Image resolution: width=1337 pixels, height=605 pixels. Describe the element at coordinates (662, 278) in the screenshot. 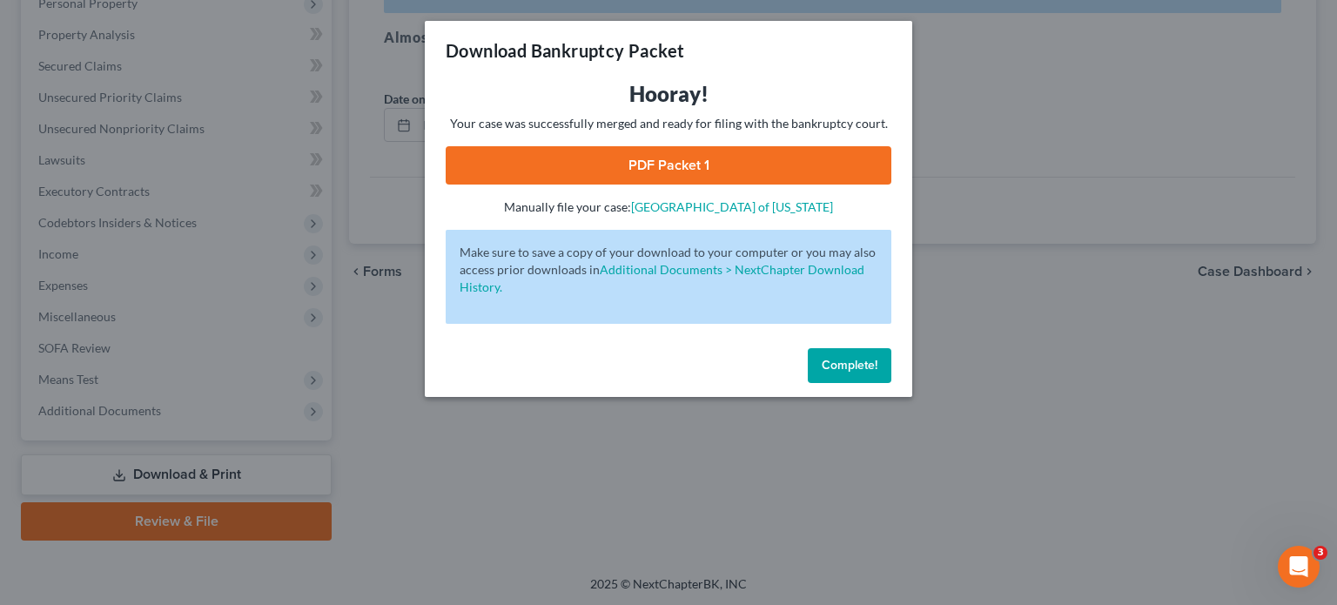

I see `a: Additional Documents > NextChapter Download History.` at that location.